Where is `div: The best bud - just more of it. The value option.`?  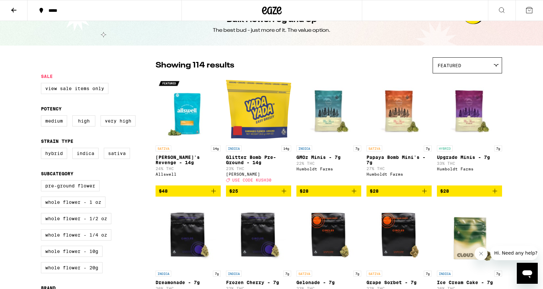
div: The best bud - just more of it. The value option. is located at coordinates (271, 30).